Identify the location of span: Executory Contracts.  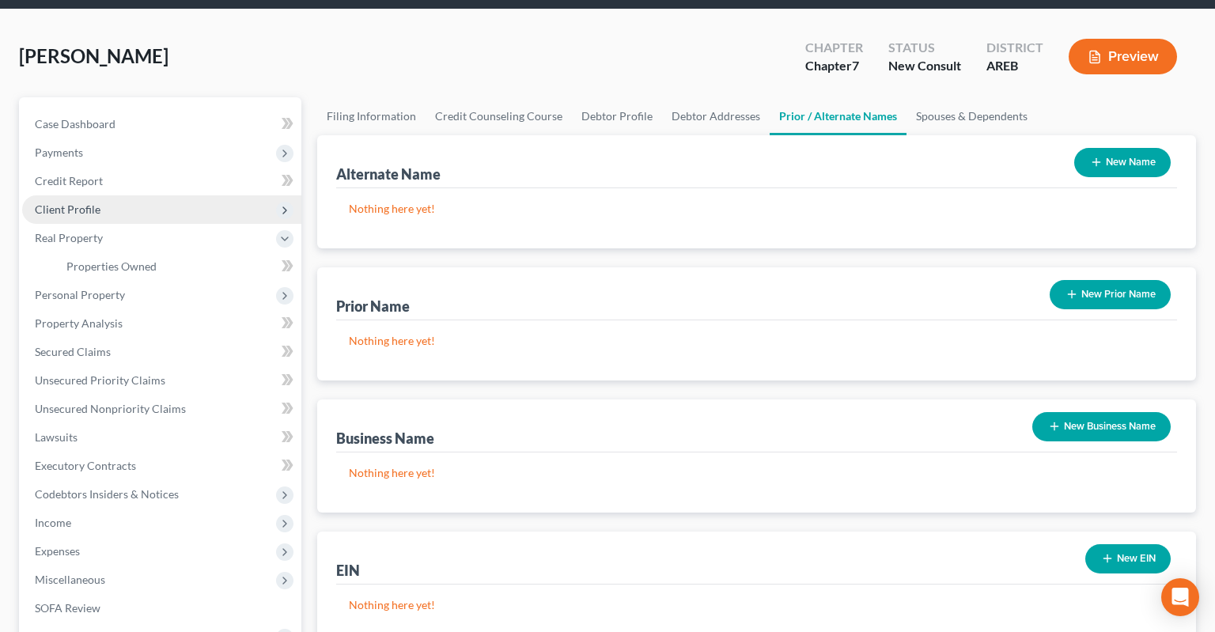
(85, 465).